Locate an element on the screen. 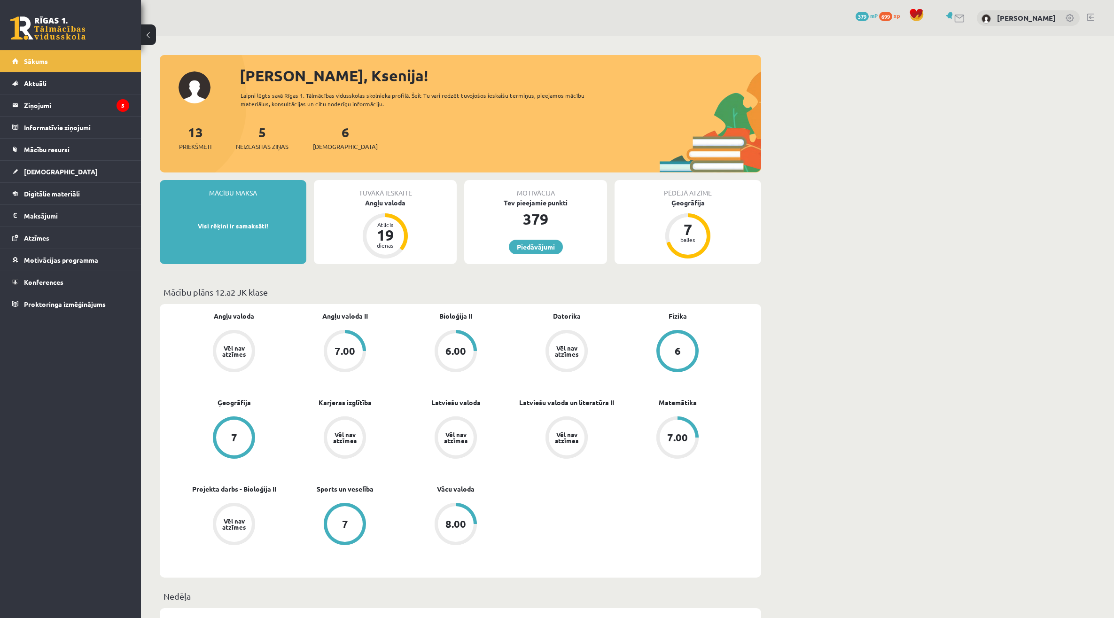 Image resolution: width=1114 pixels, height=618 pixels. span: Konferences is located at coordinates (44, 282).